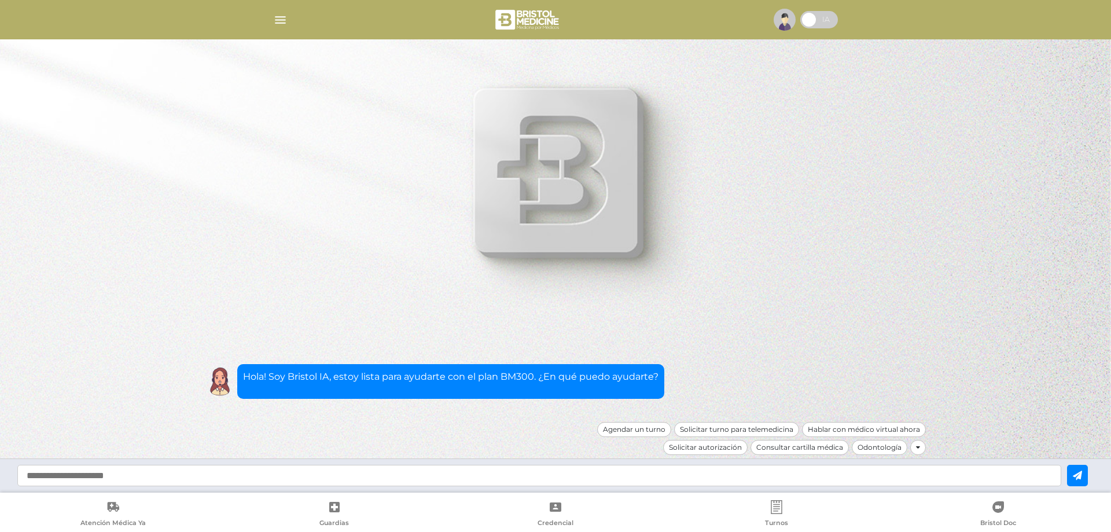 The image size is (1111, 532). What do you see at coordinates (280, 20) in the screenshot?
I see `img: Cober_menu-lines-white.svg` at bounding box center [280, 20].